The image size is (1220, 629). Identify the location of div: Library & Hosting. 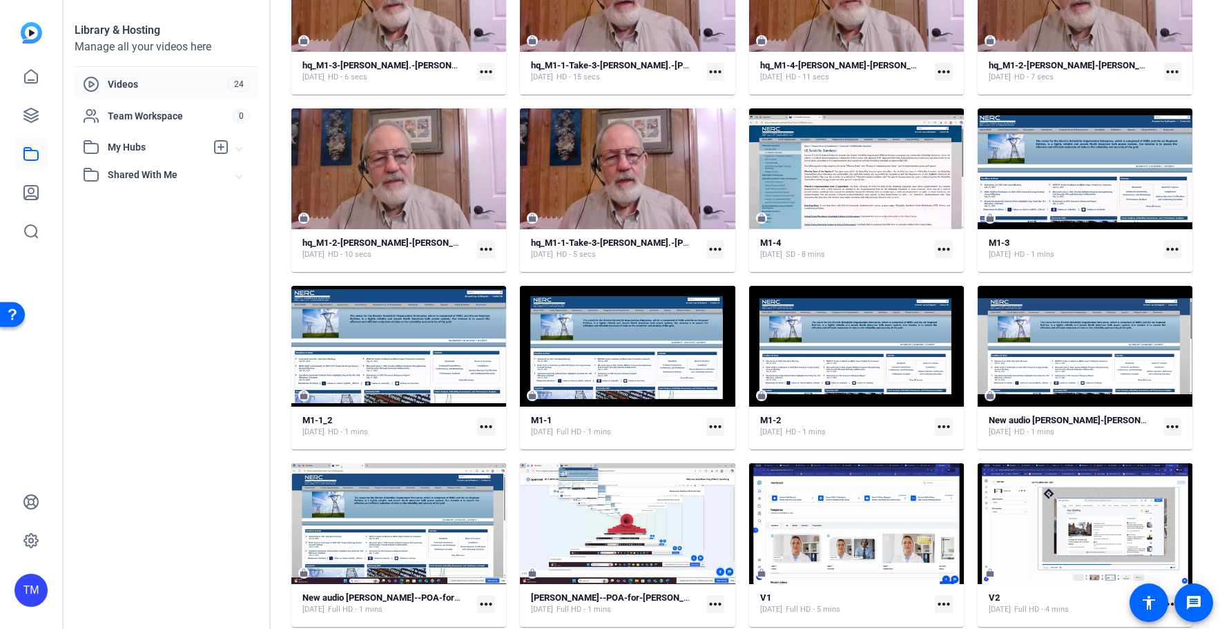
(166, 30).